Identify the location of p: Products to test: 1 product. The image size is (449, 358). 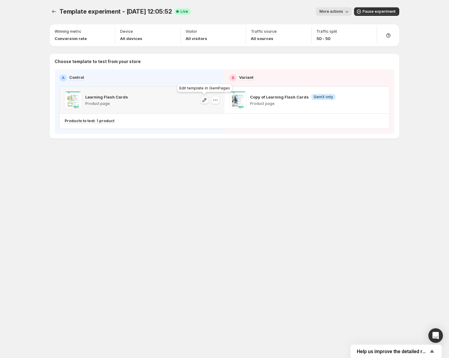
(90, 121).